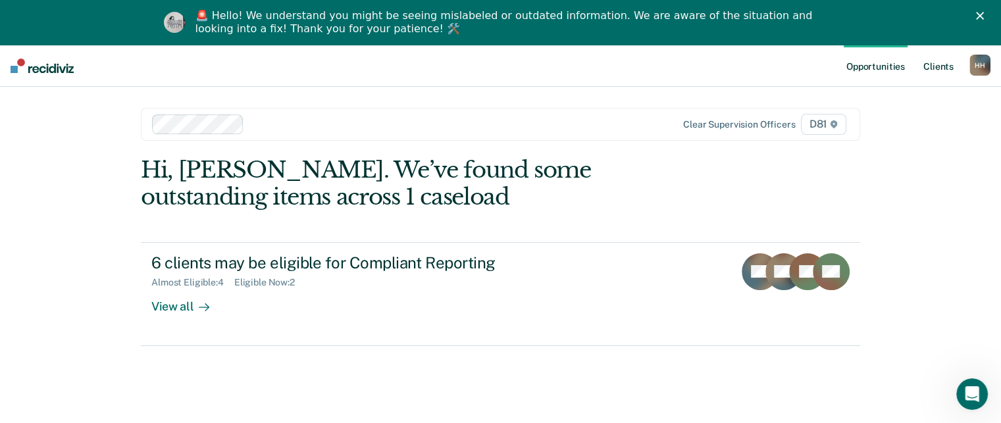 Image resolution: width=1001 pixels, height=423 pixels. I want to click on div: Eligible Now : 2, so click(270, 282).